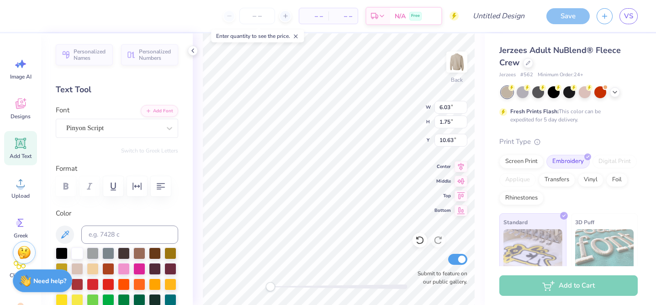  I want to click on label: Color, so click(117, 213).